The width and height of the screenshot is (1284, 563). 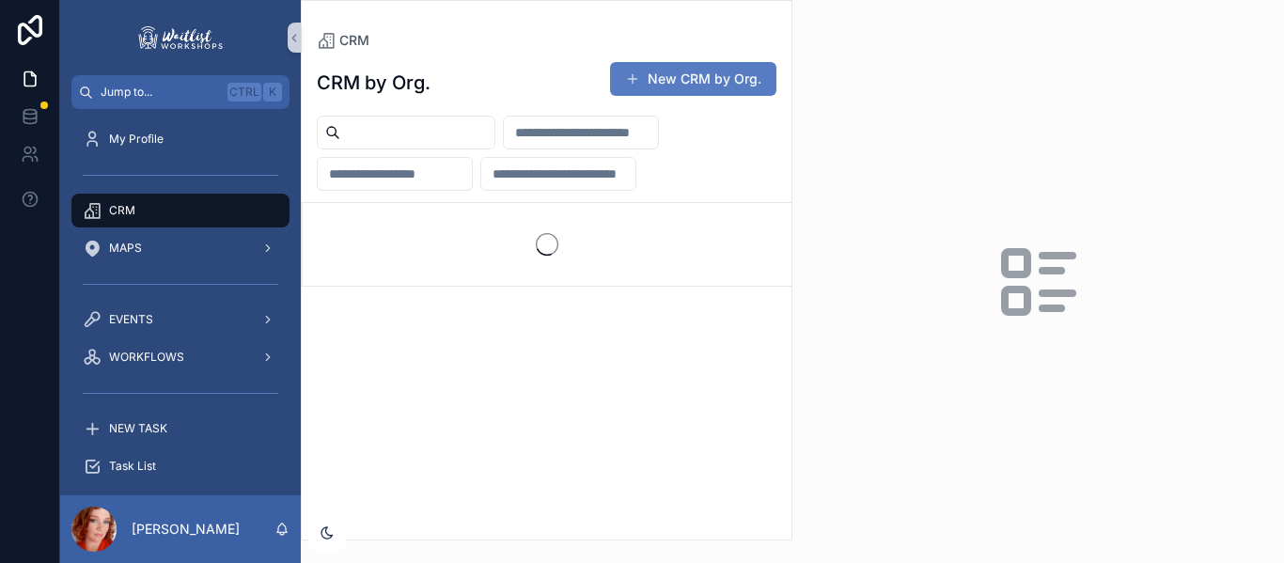 I want to click on a: MAPS, so click(x=181, y=248).